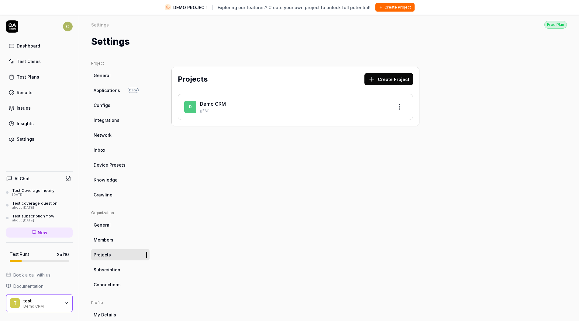  I want to click on span: Device Presets, so click(110, 165).